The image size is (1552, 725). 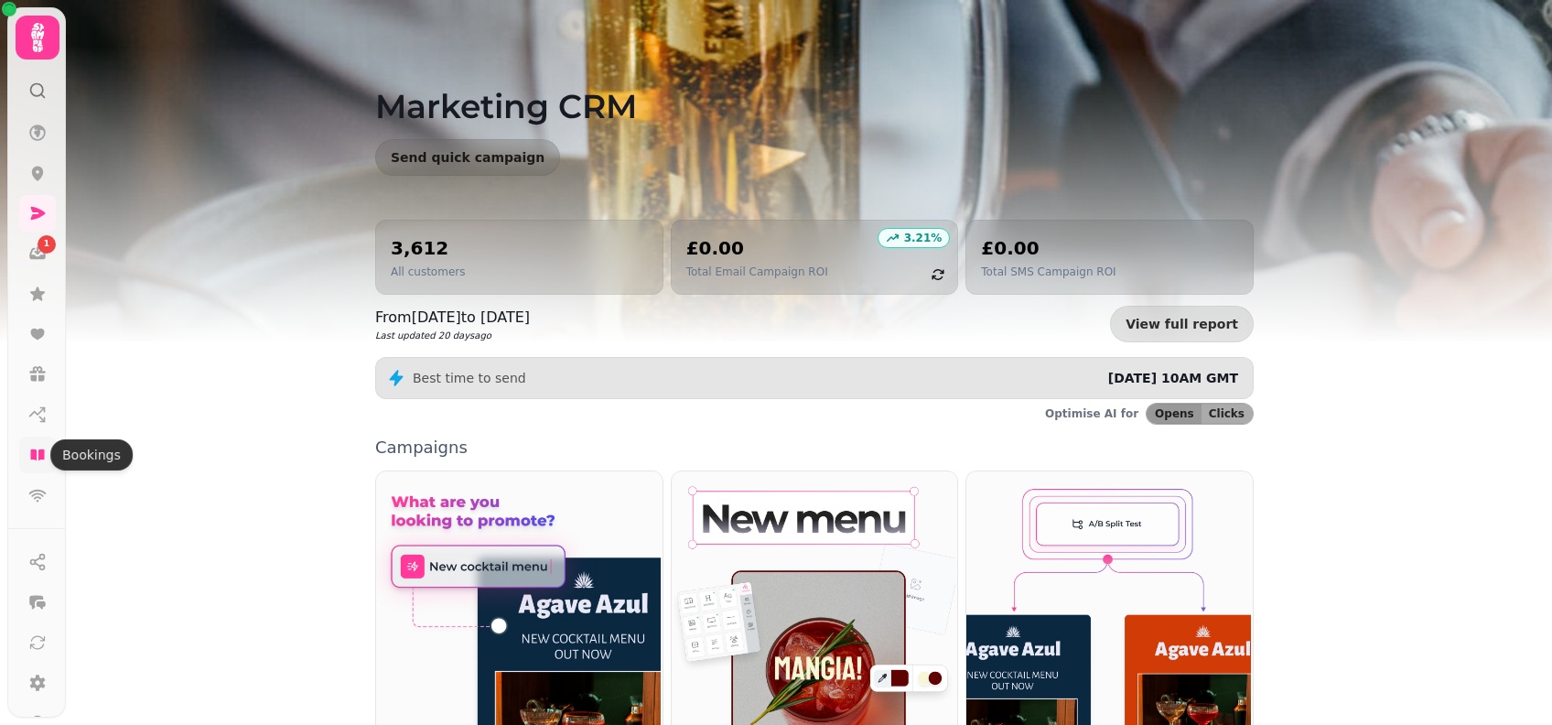 I want to click on span: 1, so click(x=47, y=244).